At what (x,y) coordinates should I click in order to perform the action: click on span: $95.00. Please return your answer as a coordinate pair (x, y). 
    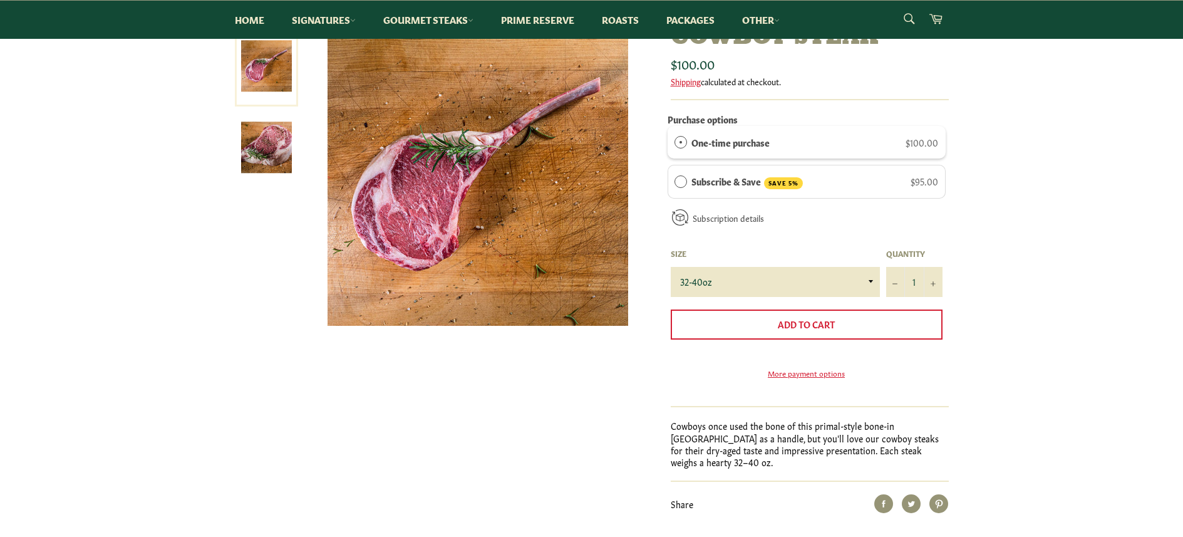
    Looking at the image, I should click on (924, 181).